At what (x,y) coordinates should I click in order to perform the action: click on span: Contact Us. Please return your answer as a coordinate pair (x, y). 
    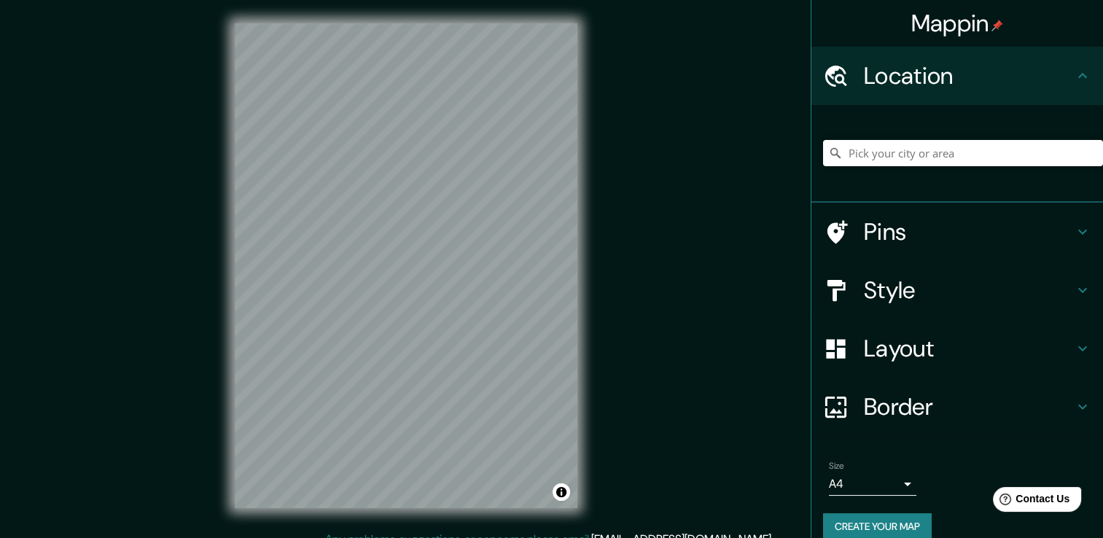
    Looking at the image, I should click on (69, 18).